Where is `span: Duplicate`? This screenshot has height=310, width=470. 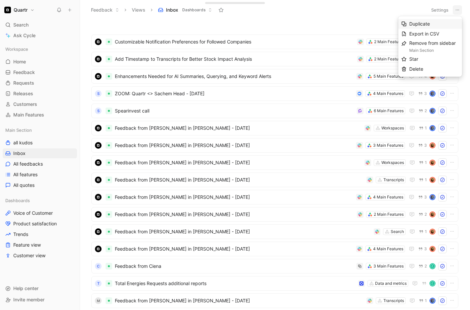
span: Duplicate is located at coordinates (420, 24).